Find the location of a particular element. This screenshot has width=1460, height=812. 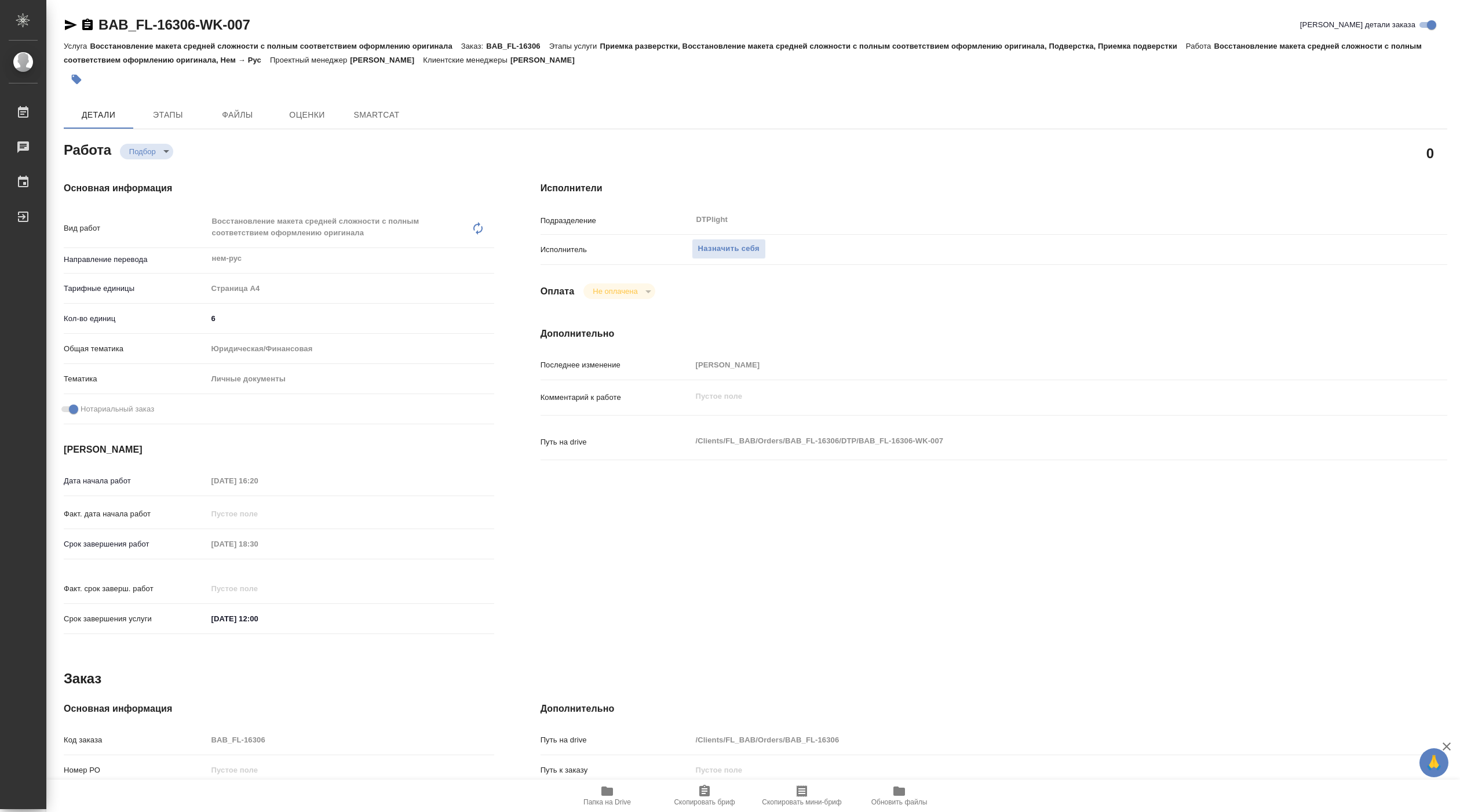

button: Скопировать ссылку is located at coordinates (88, 25).